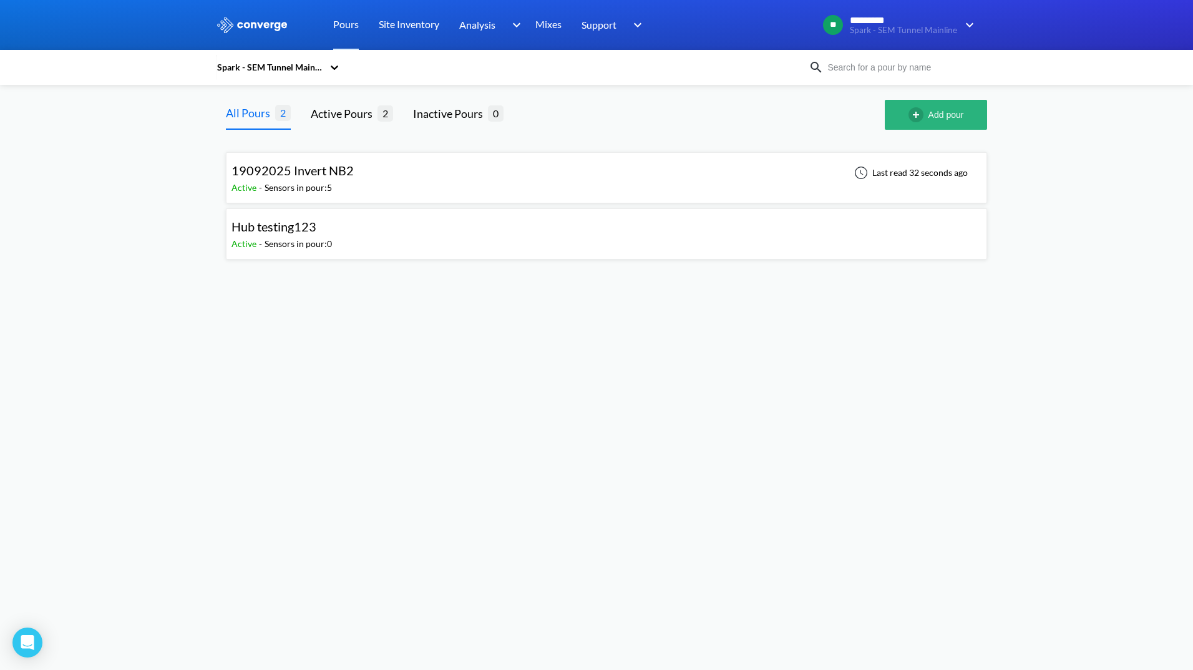 The image size is (1193, 670). What do you see at coordinates (344, 114) in the screenshot?
I see `div: Active Pours` at bounding box center [344, 114].